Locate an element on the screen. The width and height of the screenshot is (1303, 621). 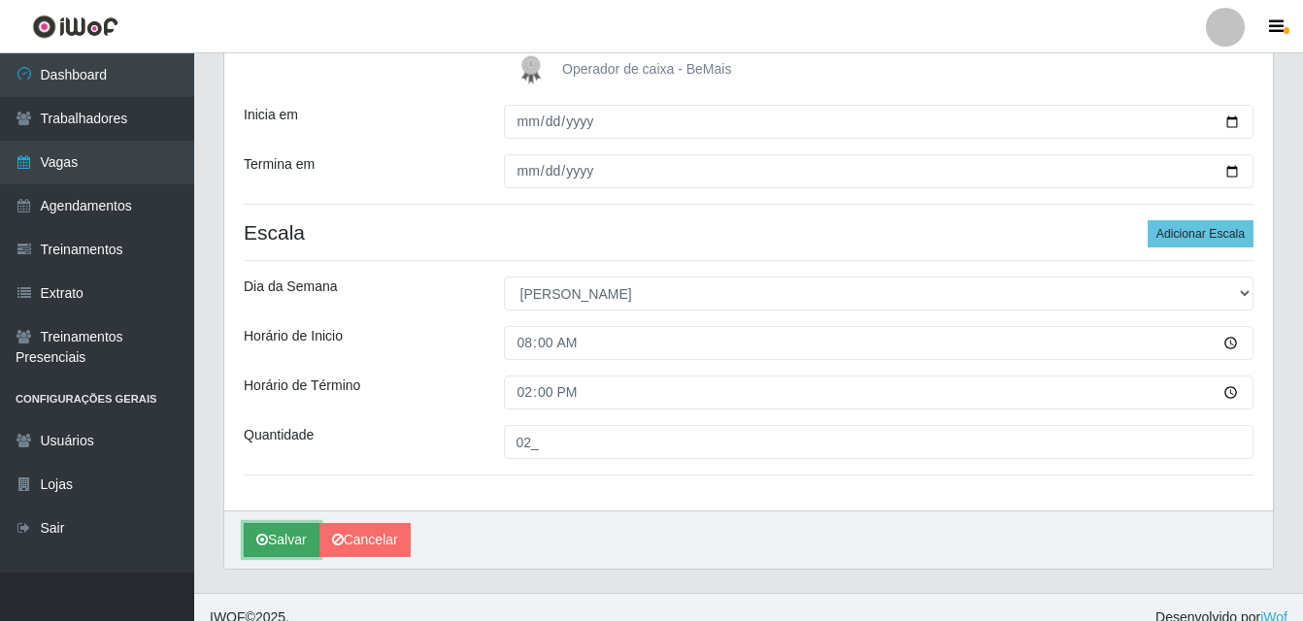
img: Operador de caixa - BeMais is located at coordinates (535, 70).